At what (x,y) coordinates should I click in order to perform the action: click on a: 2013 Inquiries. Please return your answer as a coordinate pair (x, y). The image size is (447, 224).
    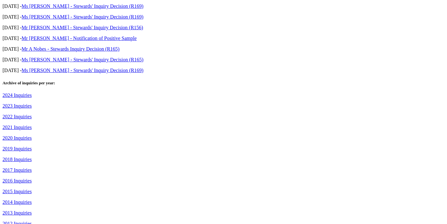
    Looking at the image, I should click on (17, 212).